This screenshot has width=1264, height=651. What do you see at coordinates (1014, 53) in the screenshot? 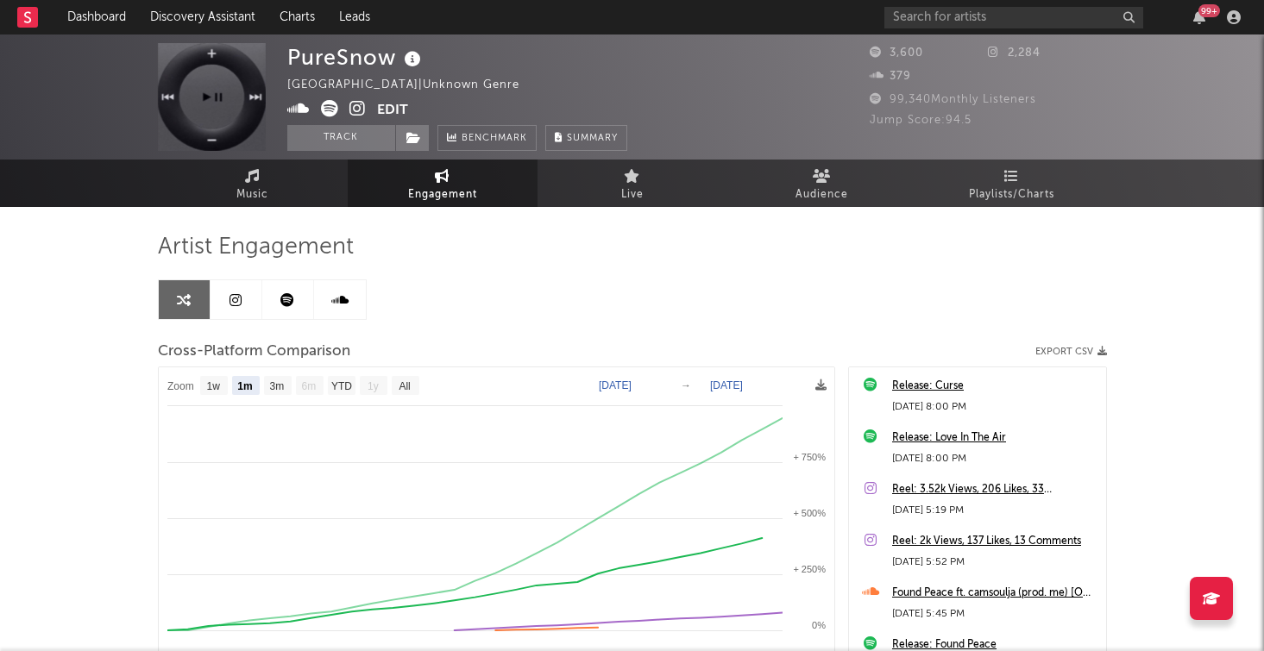
I see `span: 2,284` at bounding box center [1014, 53].